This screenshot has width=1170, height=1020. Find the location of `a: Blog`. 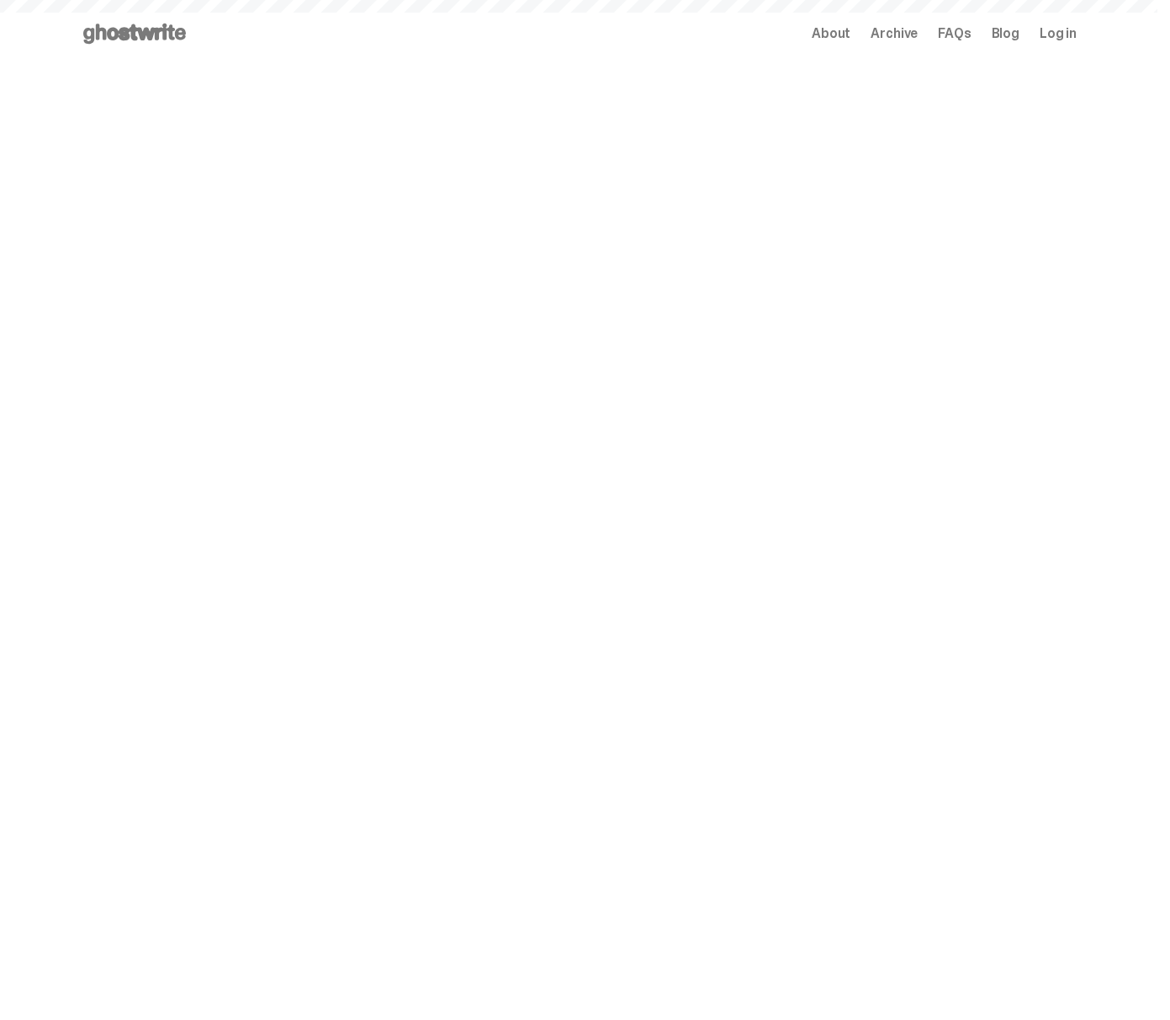

a: Blog is located at coordinates (1006, 34).